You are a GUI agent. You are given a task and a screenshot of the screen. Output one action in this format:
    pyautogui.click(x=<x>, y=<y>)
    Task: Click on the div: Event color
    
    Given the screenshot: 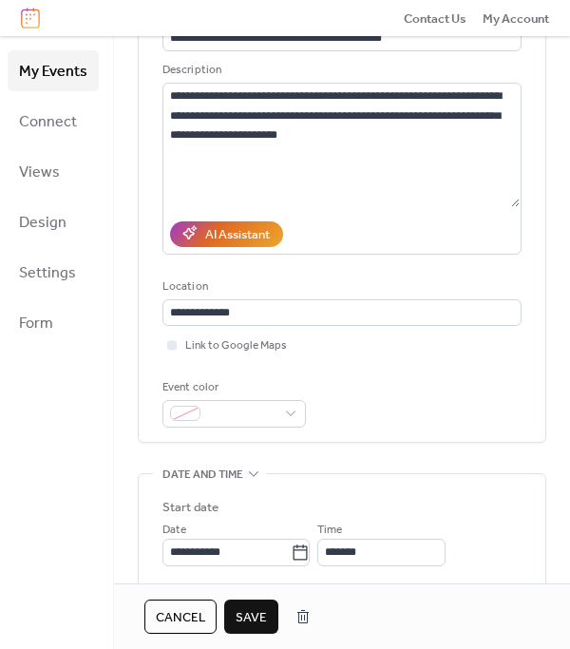 What is the action you would take?
    pyautogui.click(x=232, y=388)
    